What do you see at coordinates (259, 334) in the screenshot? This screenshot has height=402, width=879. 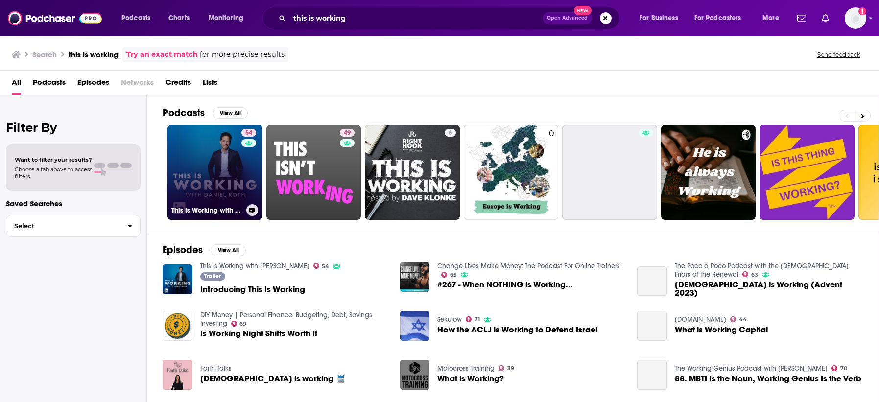 I see `a: Is Working Night Shifts Worth It` at bounding box center [259, 334].